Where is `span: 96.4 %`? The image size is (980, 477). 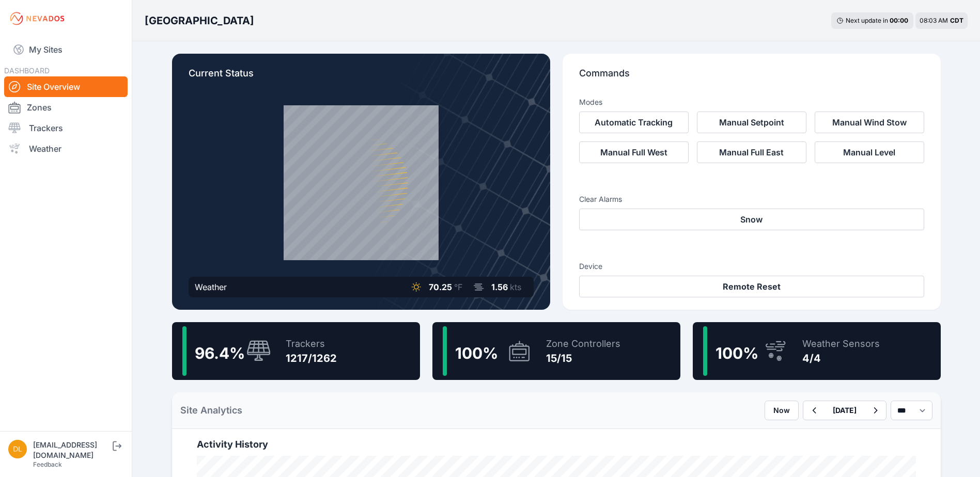 span: 96.4 % is located at coordinates (219, 353).